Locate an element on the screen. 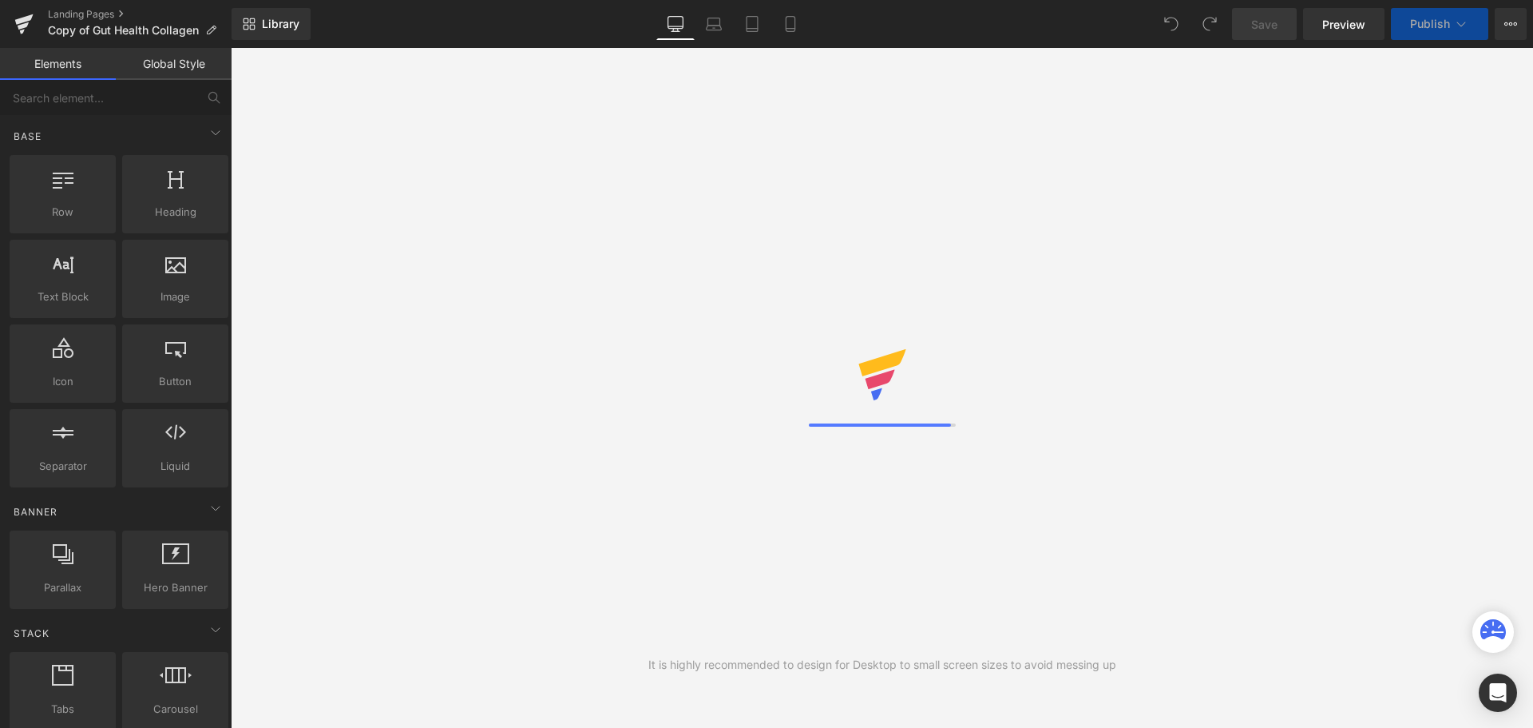 This screenshot has width=1533, height=728. span: Preview is located at coordinates (1344, 24).